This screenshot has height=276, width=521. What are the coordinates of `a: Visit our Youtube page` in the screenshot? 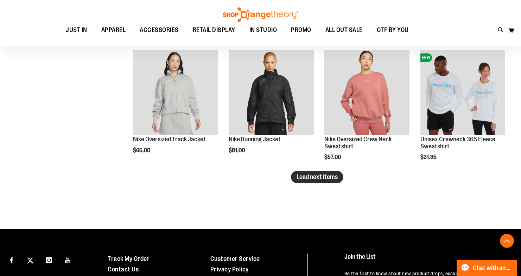 It's located at (68, 260).